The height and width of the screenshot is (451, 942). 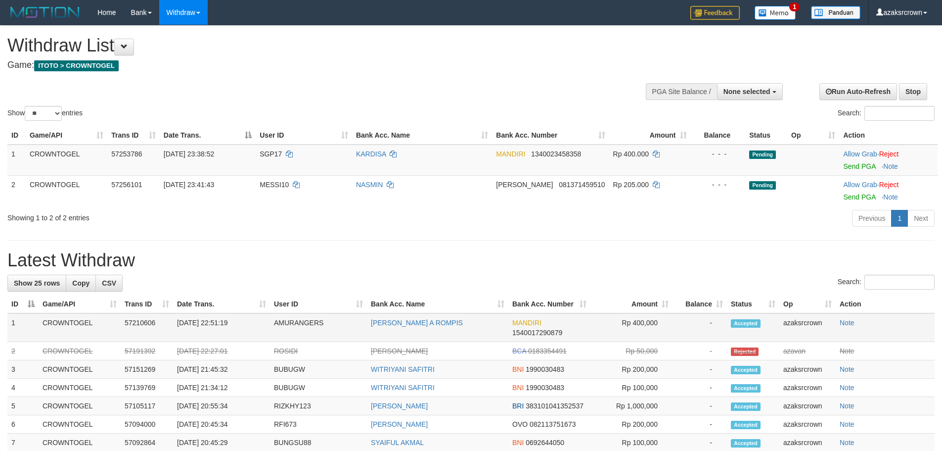 I want to click on th: Amount: activate to sort column ascending, so click(x=650, y=135).